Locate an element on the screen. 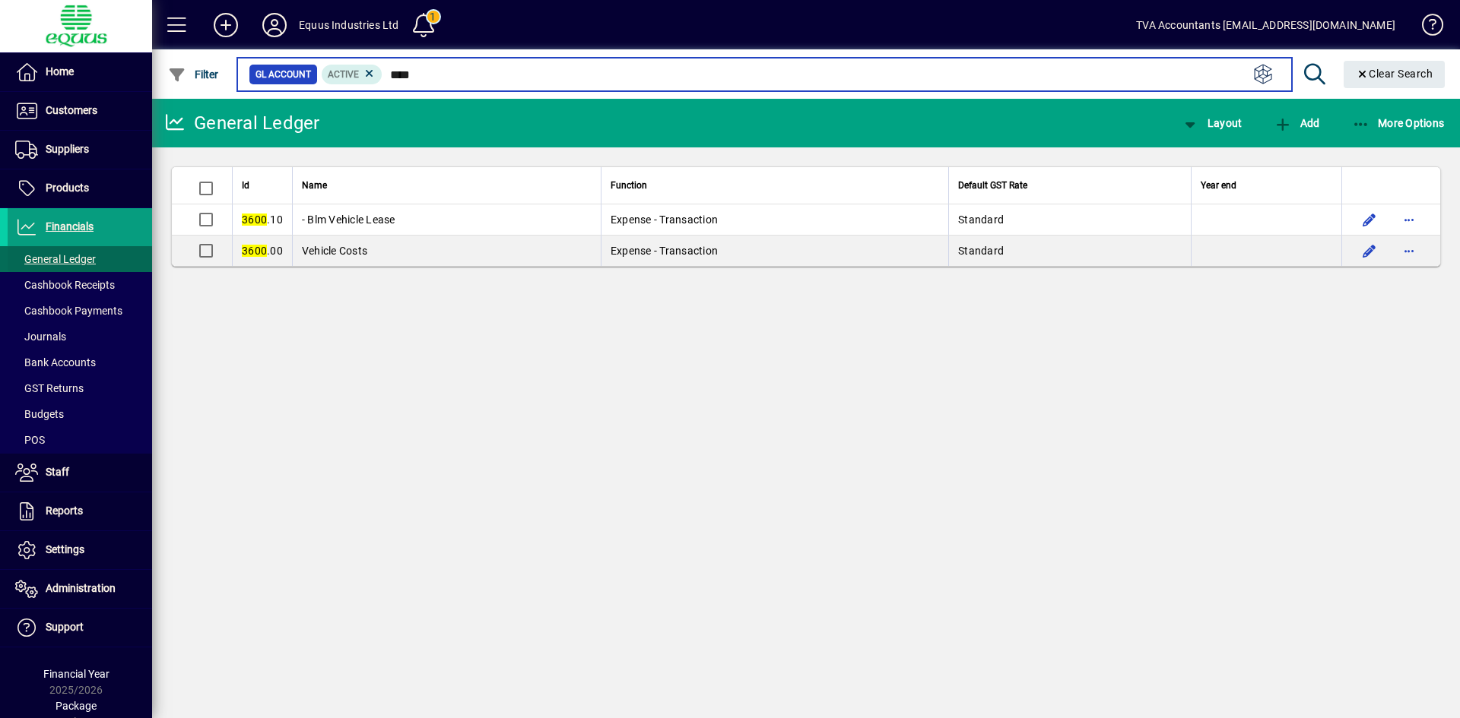 Image resolution: width=1460 pixels, height=718 pixels. span: Filter is located at coordinates (193, 75).